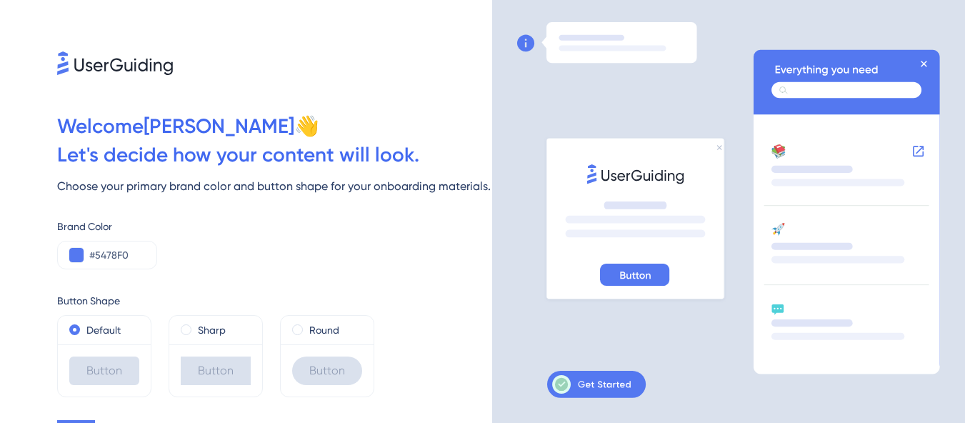 This screenshot has width=965, height=423. What do you see at coordinates (274, 301) in the screenshot?
I see `div: Button Shape` at bounding box center [274, 301].